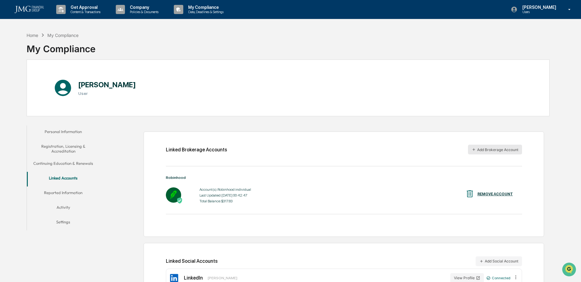 The height and width of the screenshot is (282, 581). What do you see at coordinates (23, 80) in the screenshot?
I see `a: 🖐️Preclearance` at bounding box center [23, 80].